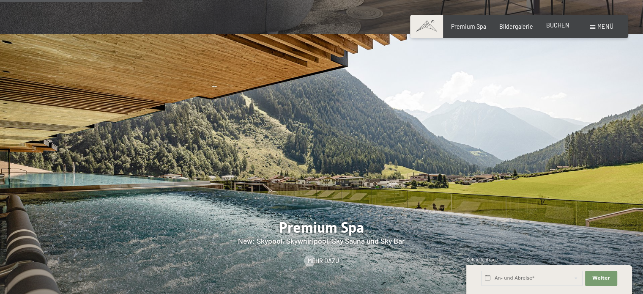 This screenshot has height=294, width=643. Describe the element at coordinates (468, 26) in the screenshot. I see `span: Premium Spa` at that location.